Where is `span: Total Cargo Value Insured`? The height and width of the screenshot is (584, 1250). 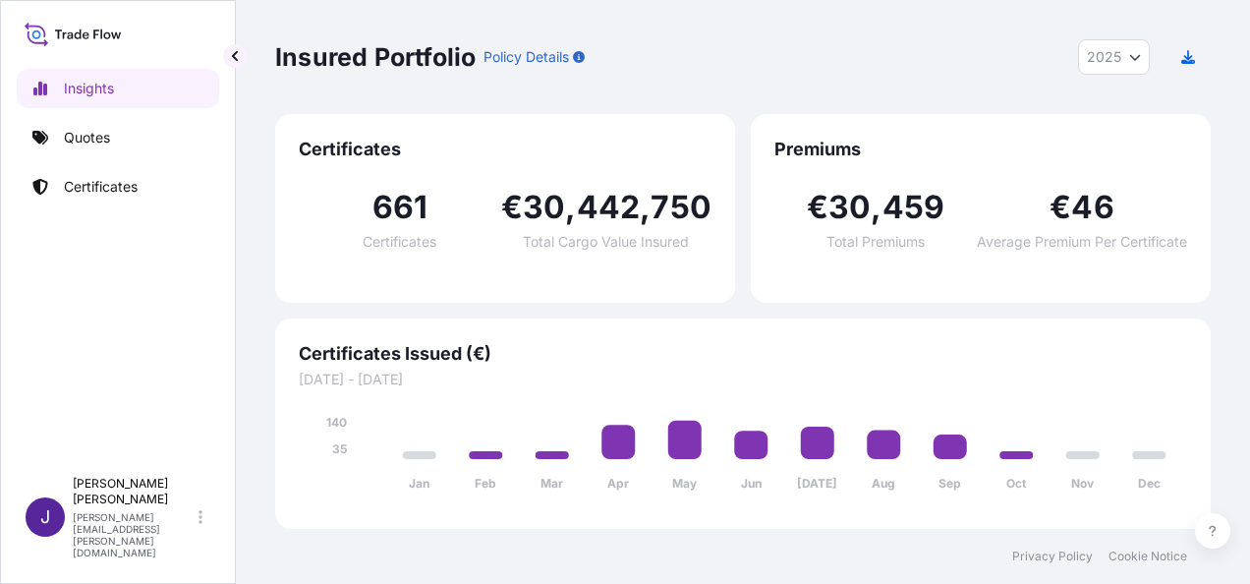
span: Total Cargo Value Insured is located at coordinates (605, 242).